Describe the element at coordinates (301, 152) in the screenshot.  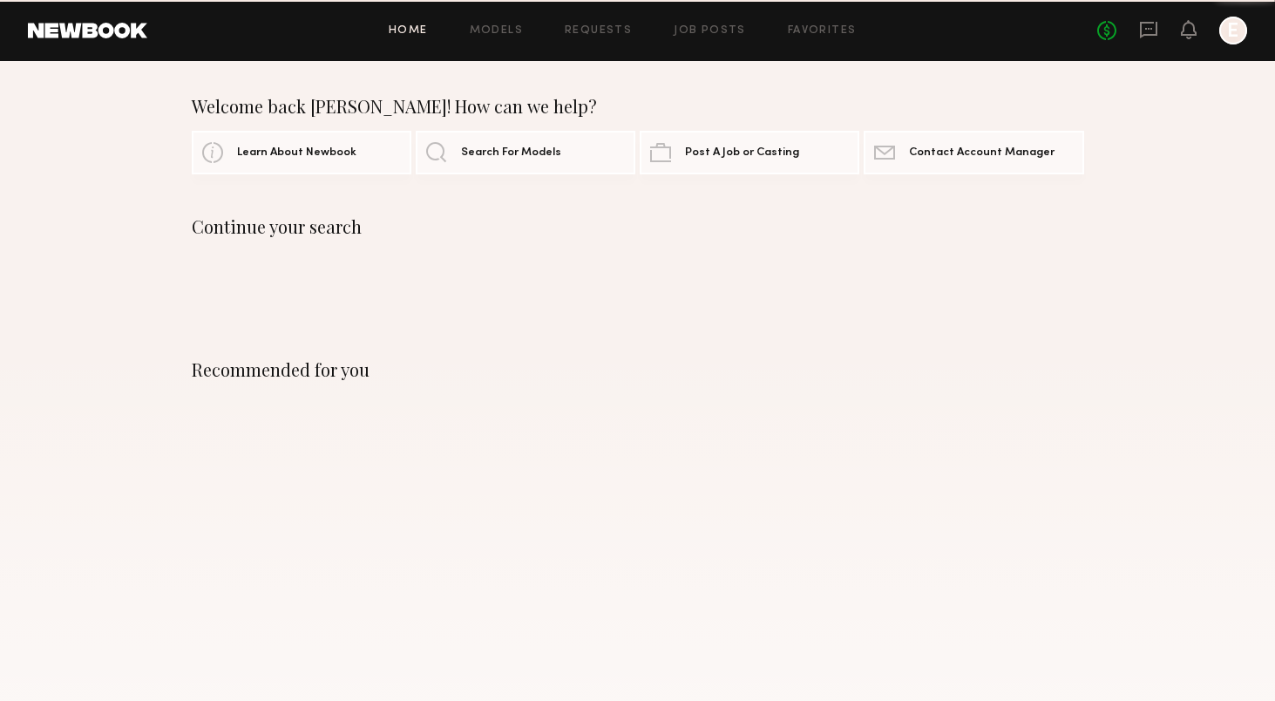
I see `a: Learn About Newbook` at that location.